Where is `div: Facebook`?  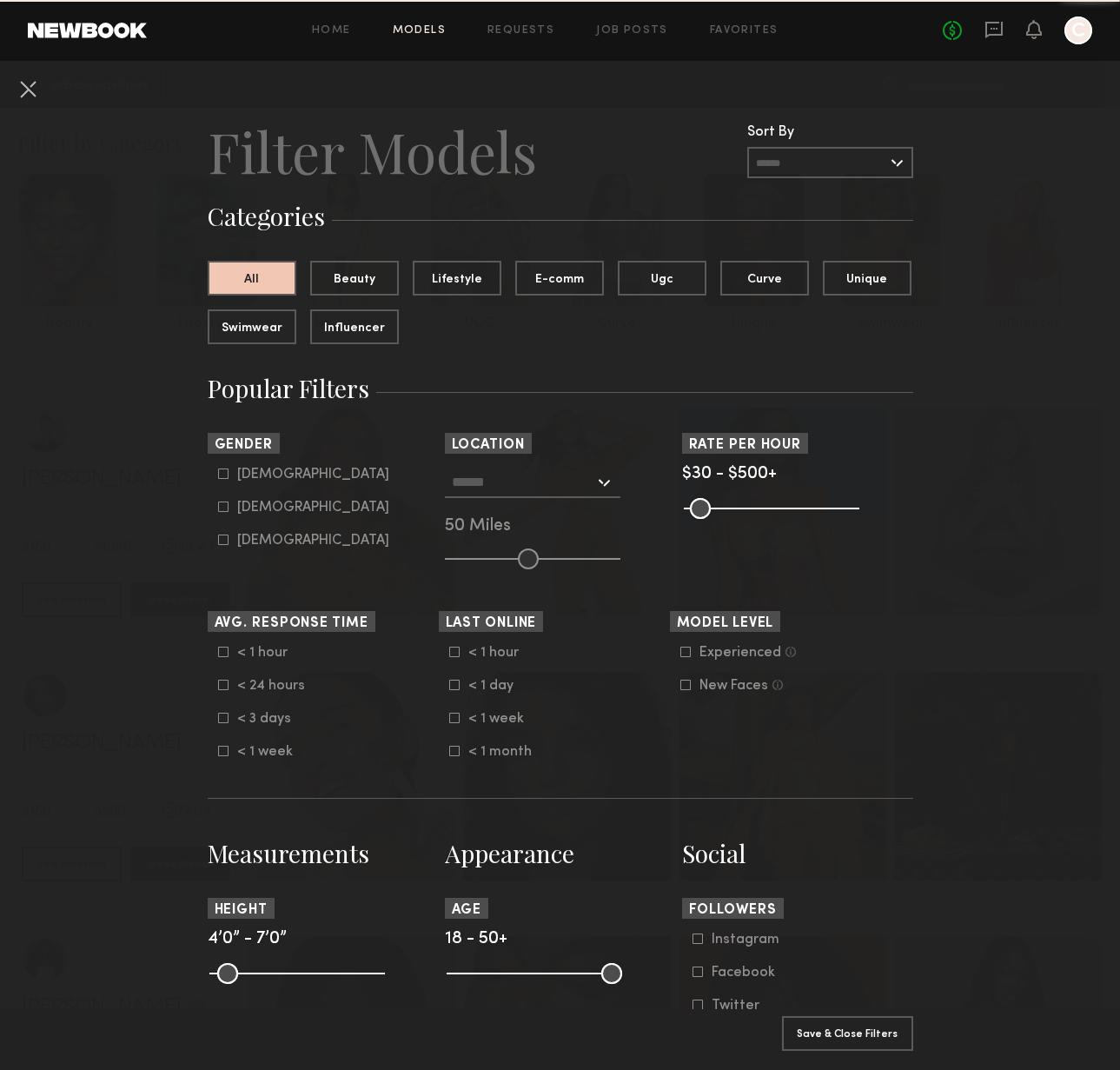 div: Facebook is located at coordinates (746, 973).